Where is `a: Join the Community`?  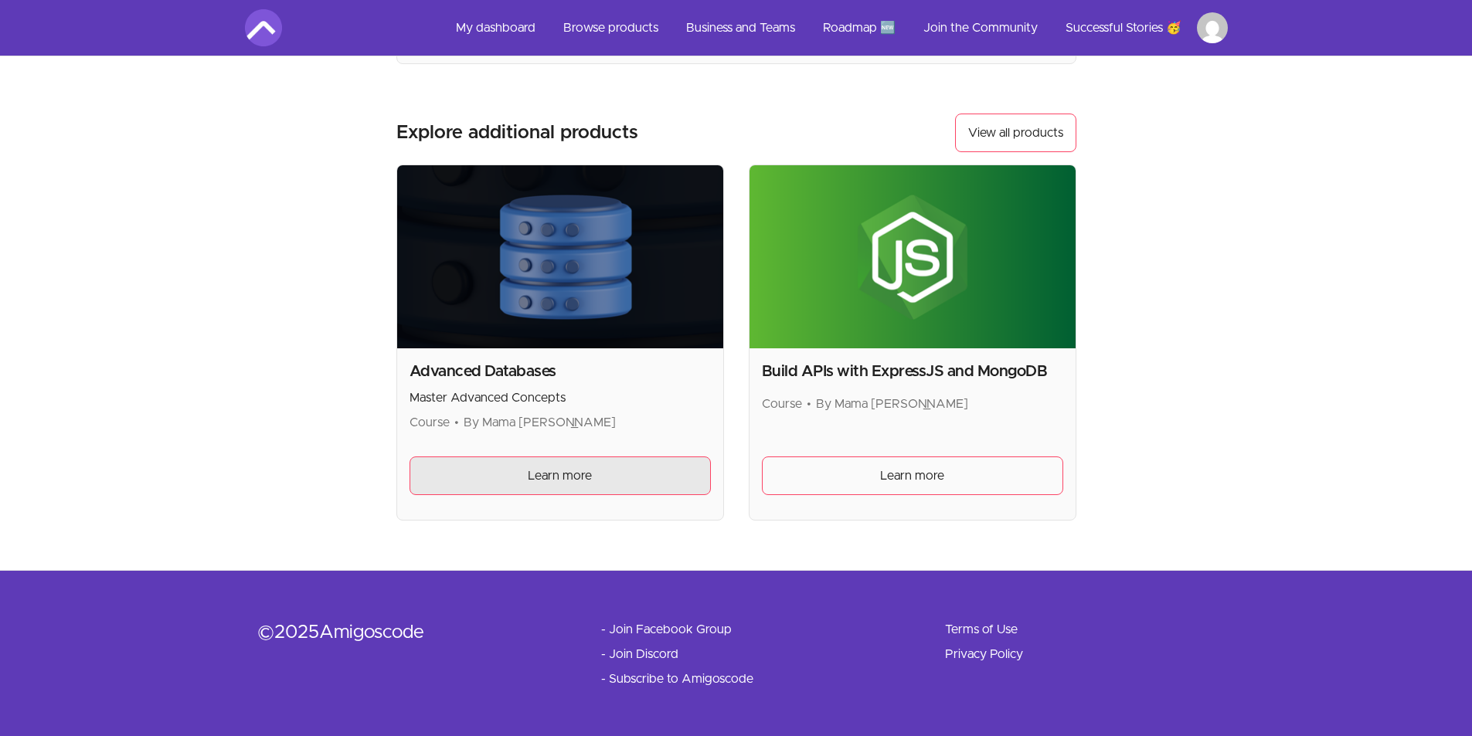
a: Join the Community is located at coordinates (981, 28).